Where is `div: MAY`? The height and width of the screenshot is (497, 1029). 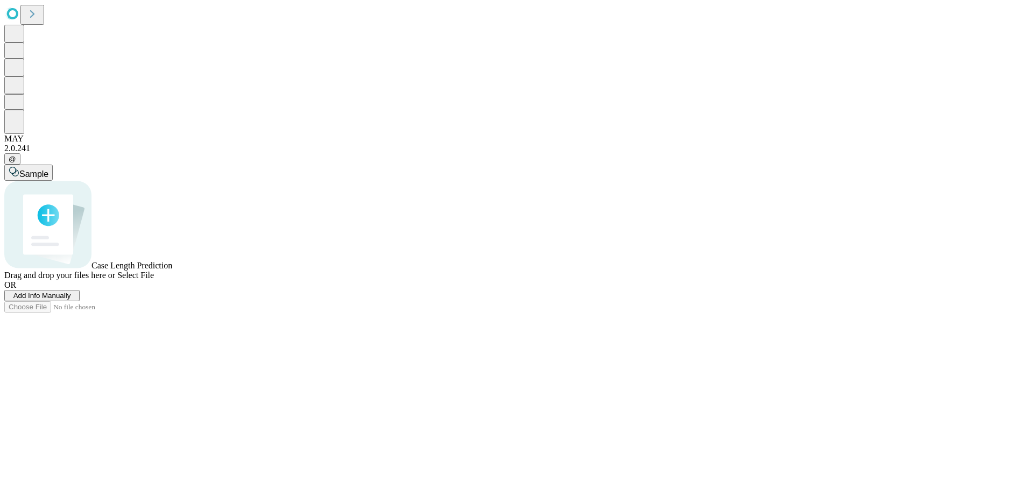 div: MAY is located at coordinates (514, 139).